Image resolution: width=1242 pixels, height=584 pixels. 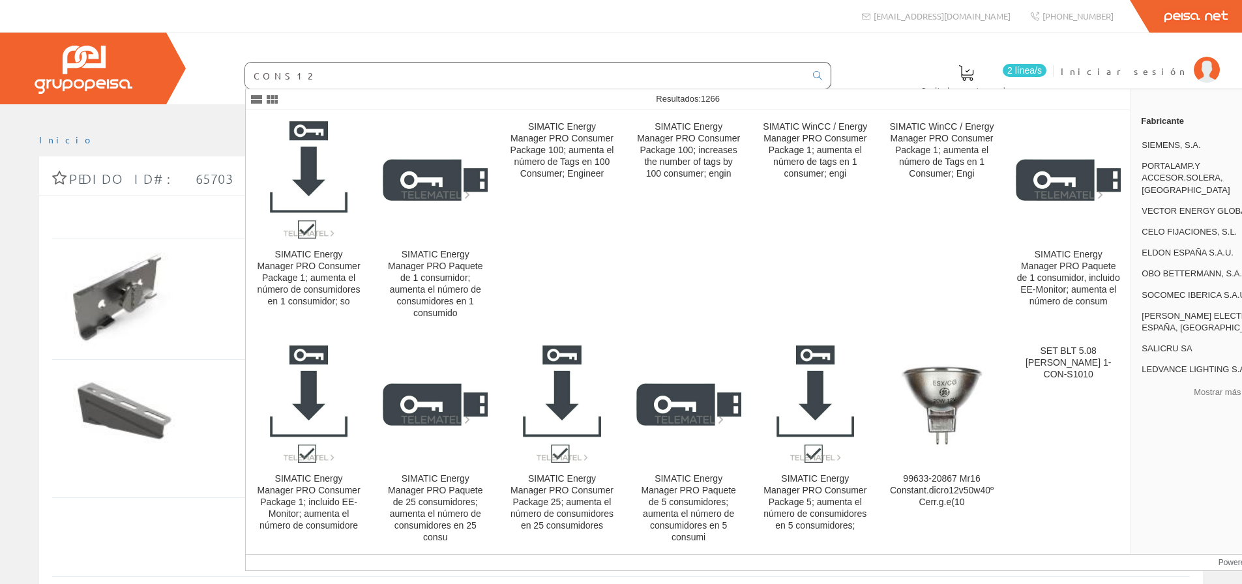 I want to click on div: Total pedido: Total líneas:, so click(x=621, y=536).